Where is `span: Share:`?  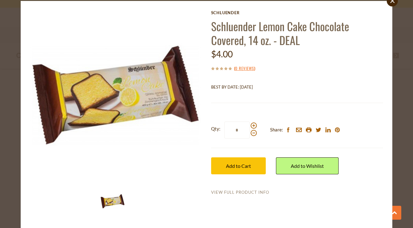
span: Share: is located at coordinates (276, 130).